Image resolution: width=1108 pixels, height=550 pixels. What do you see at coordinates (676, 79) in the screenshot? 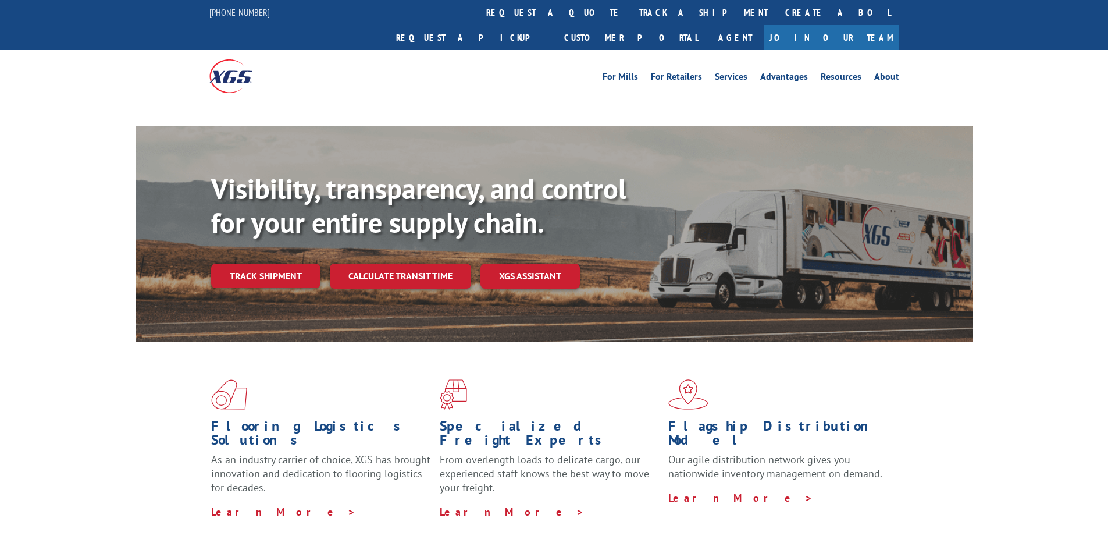
I see `a: For Retailers` at bounding box center [676, 79].